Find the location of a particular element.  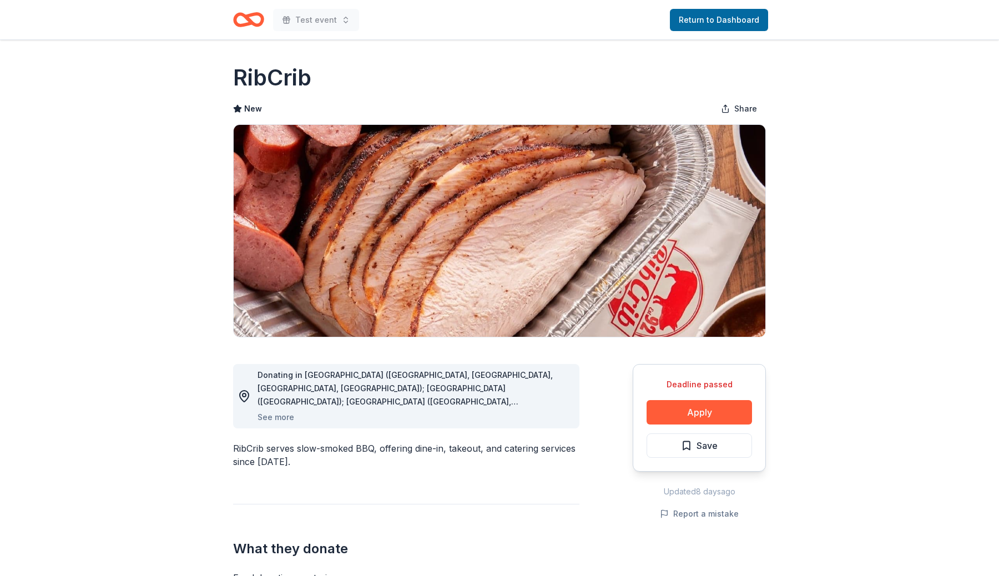

button: Save is located at coordinates (699, 446).